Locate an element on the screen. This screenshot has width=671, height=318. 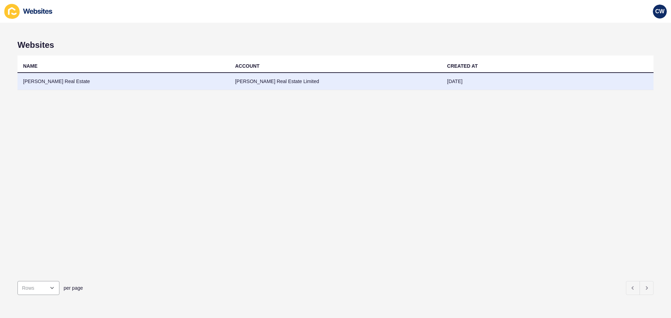
div: NAME is located at coordinates (30, 66).